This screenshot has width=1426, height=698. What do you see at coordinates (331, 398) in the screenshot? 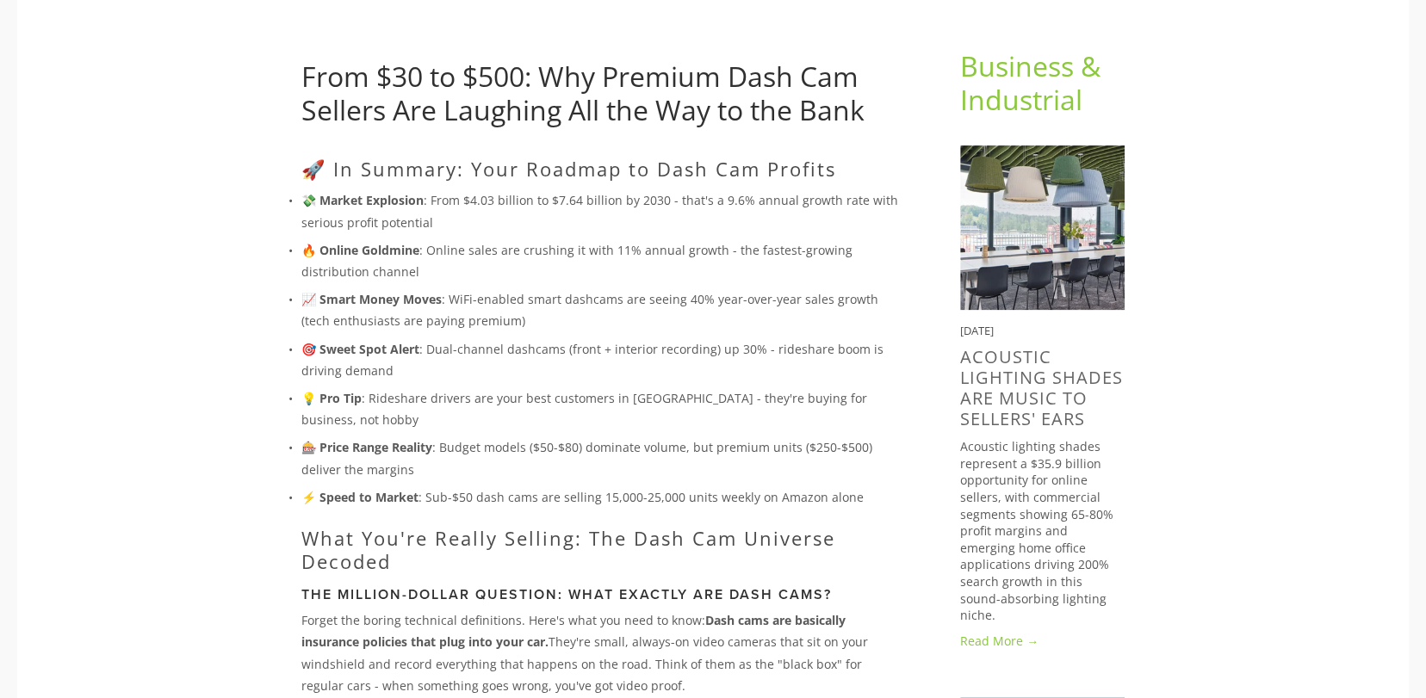
I see `strong: 💡 Pro Tip` at bounding box center [331, 398].